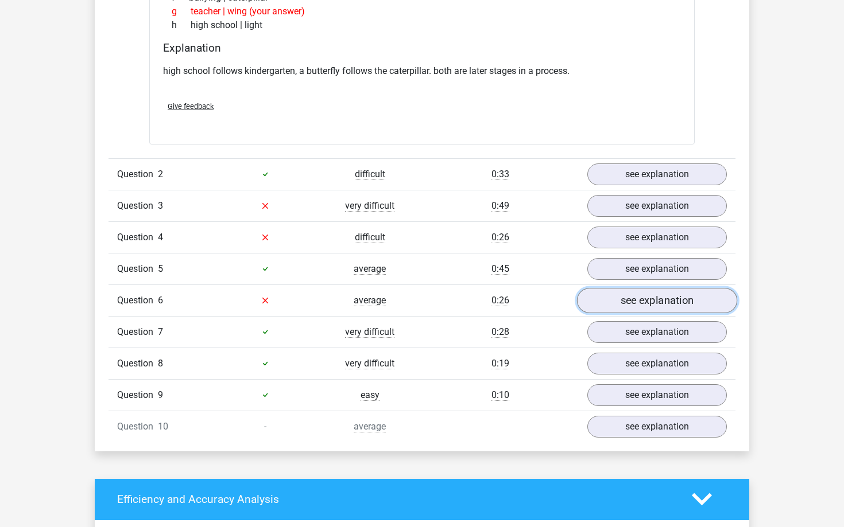 This screenshot has width=844, height=527. What do you see at coordinates (160, 300) in the screenshot?
I see `span: 6` at bounding box center [160, 300].